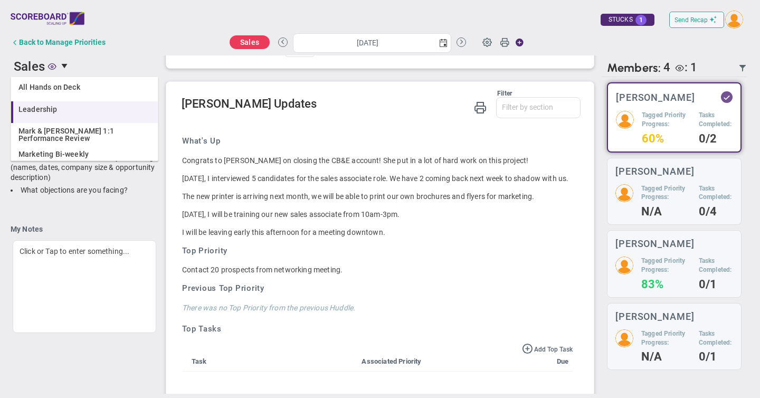 The image size is (760, 398). I want to click on img: scalingup-logo.svg, so click(48, 18).